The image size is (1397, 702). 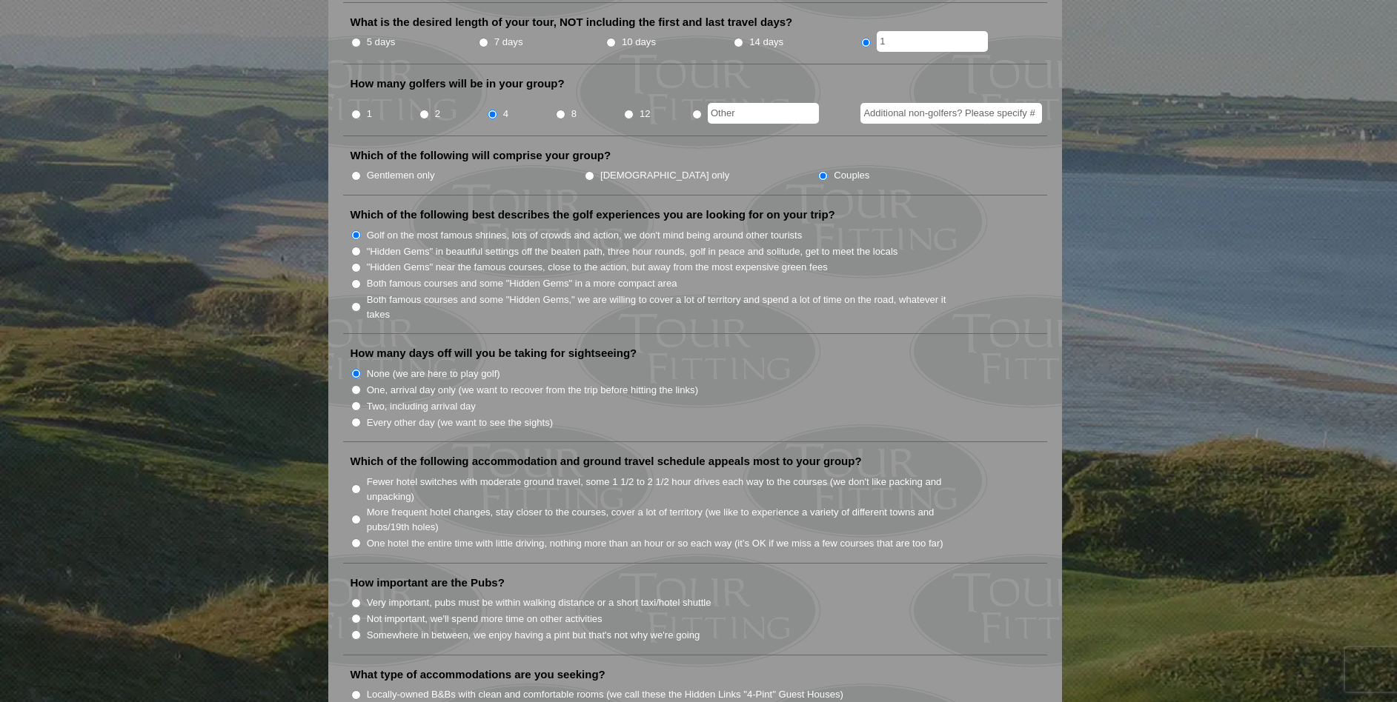 I want to click on label: Somewhere in between, we enjoy having a pint but that's not why we're going, so click(x=533, y=636).